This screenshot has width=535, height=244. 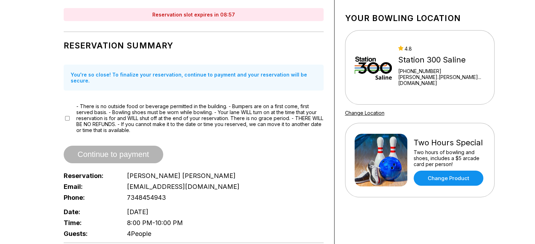 What do you see at coordinates (155, 223) in the screenshot?
I see `span: 8:00 PM - 10:00 PM` at bounding box center [155, 223].